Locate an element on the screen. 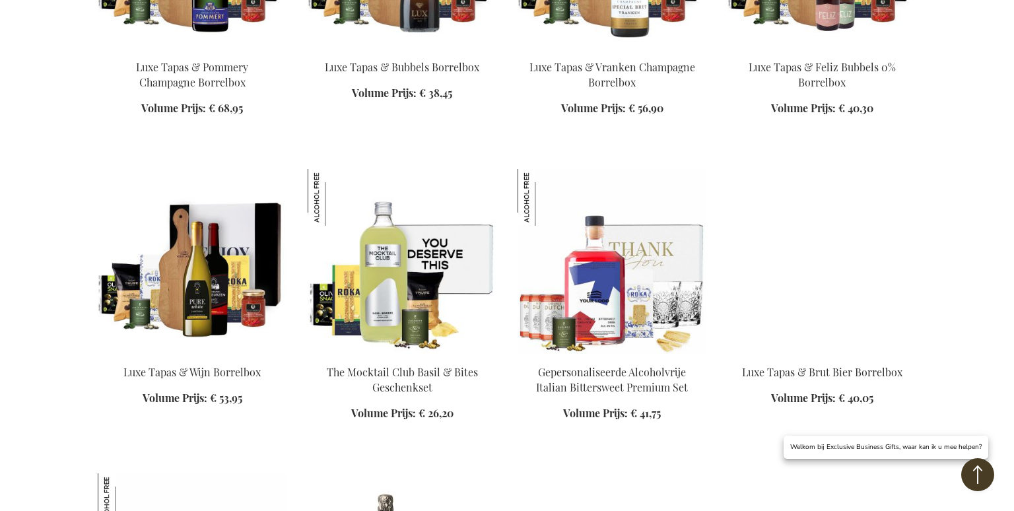  a: Luxury Tapas & Brut Beer Apéro Box is located at coordinates (822, 355).